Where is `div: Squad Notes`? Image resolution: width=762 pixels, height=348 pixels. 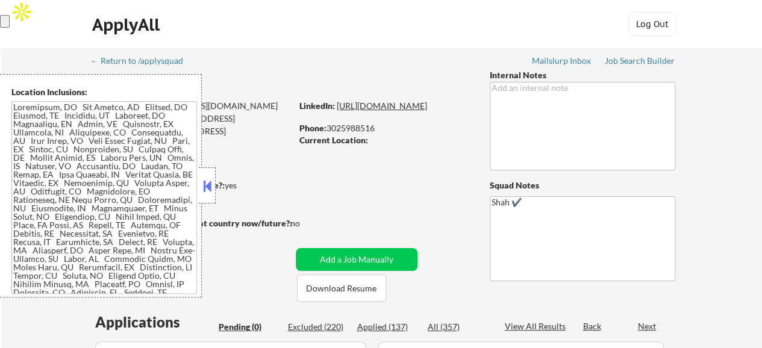 div: Squad Notes is located at coordinates (583, 186).